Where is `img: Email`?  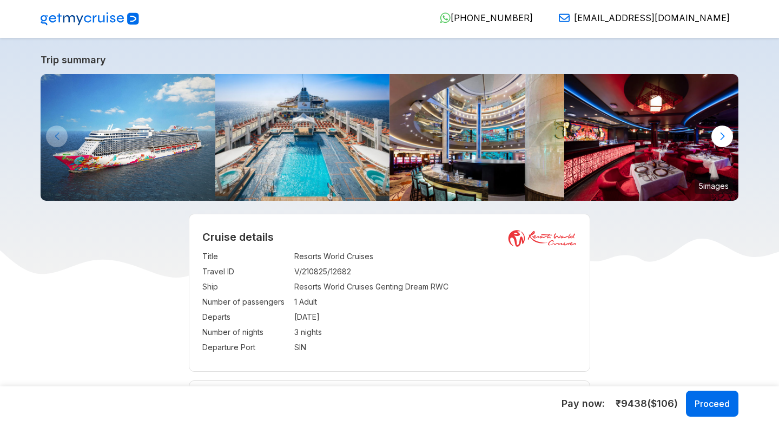 img: Email is located at coordinates (564, 18).